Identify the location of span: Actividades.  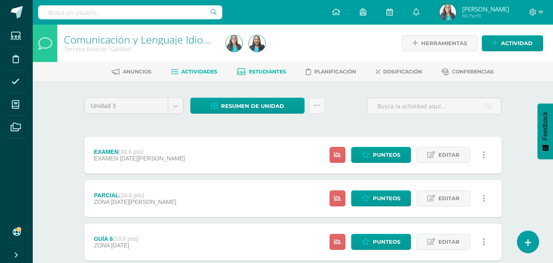
(200, 71).